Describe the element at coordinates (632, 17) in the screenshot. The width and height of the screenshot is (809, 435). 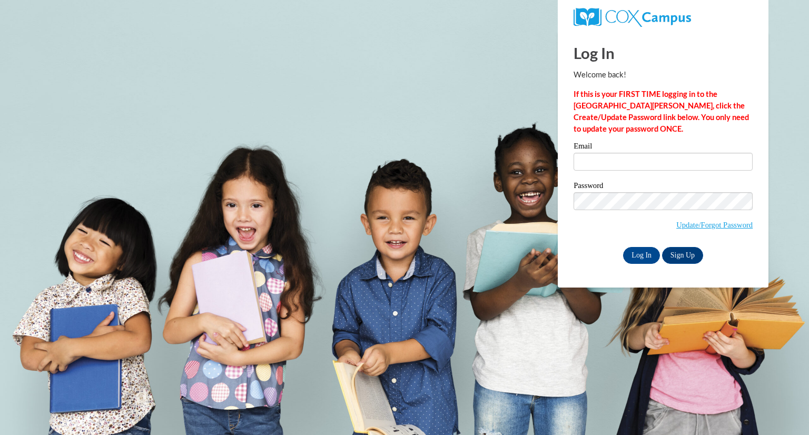
I see `img: COX Campus` at that location.